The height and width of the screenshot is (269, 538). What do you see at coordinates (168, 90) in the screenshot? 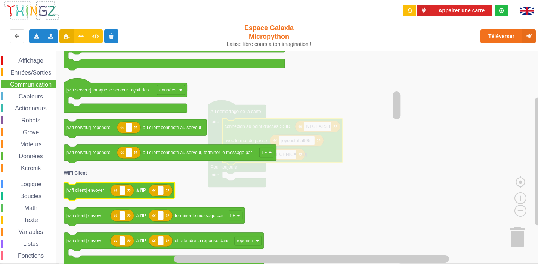
I see `text: données` at bounding box center [168, 90].